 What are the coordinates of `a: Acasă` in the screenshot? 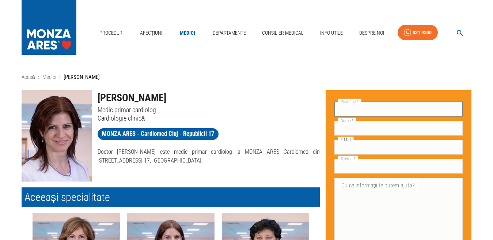 It's located at (28, 77).